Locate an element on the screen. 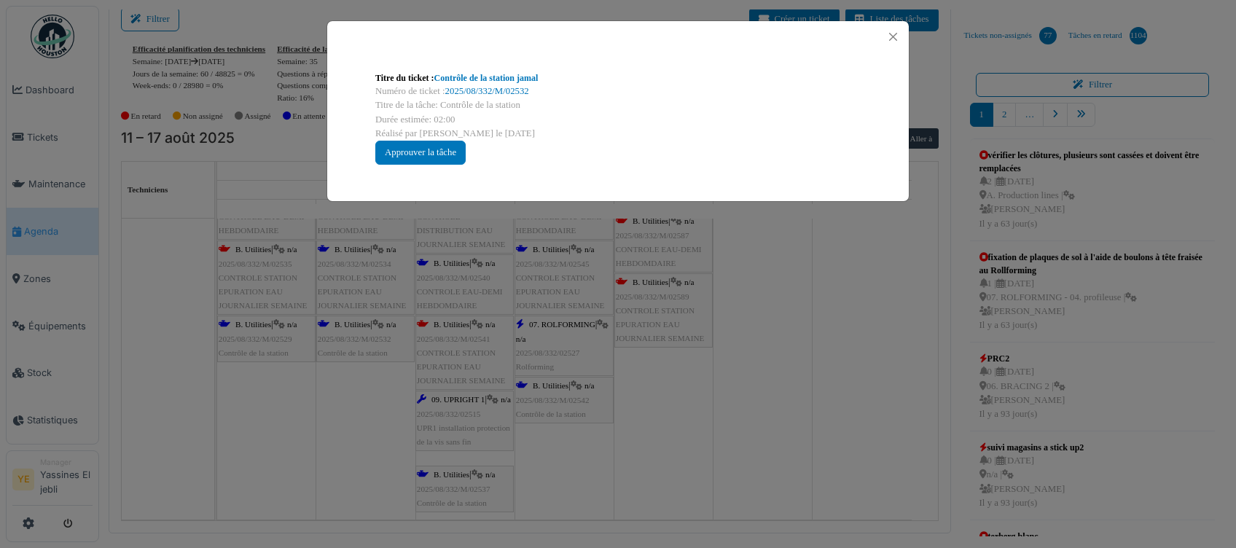 The image size is (1236, 548). a: Contrôle de la station jamal is located at coordinates (486, 78).